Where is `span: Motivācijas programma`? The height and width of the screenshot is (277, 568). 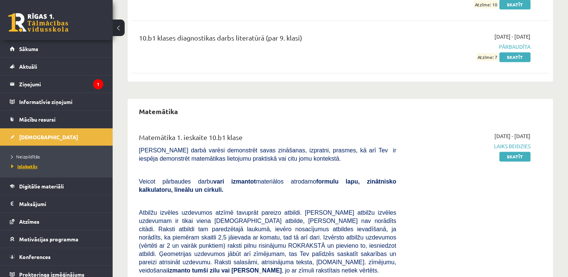 span: Motivācijas programma is located at coordinates (49, 239).